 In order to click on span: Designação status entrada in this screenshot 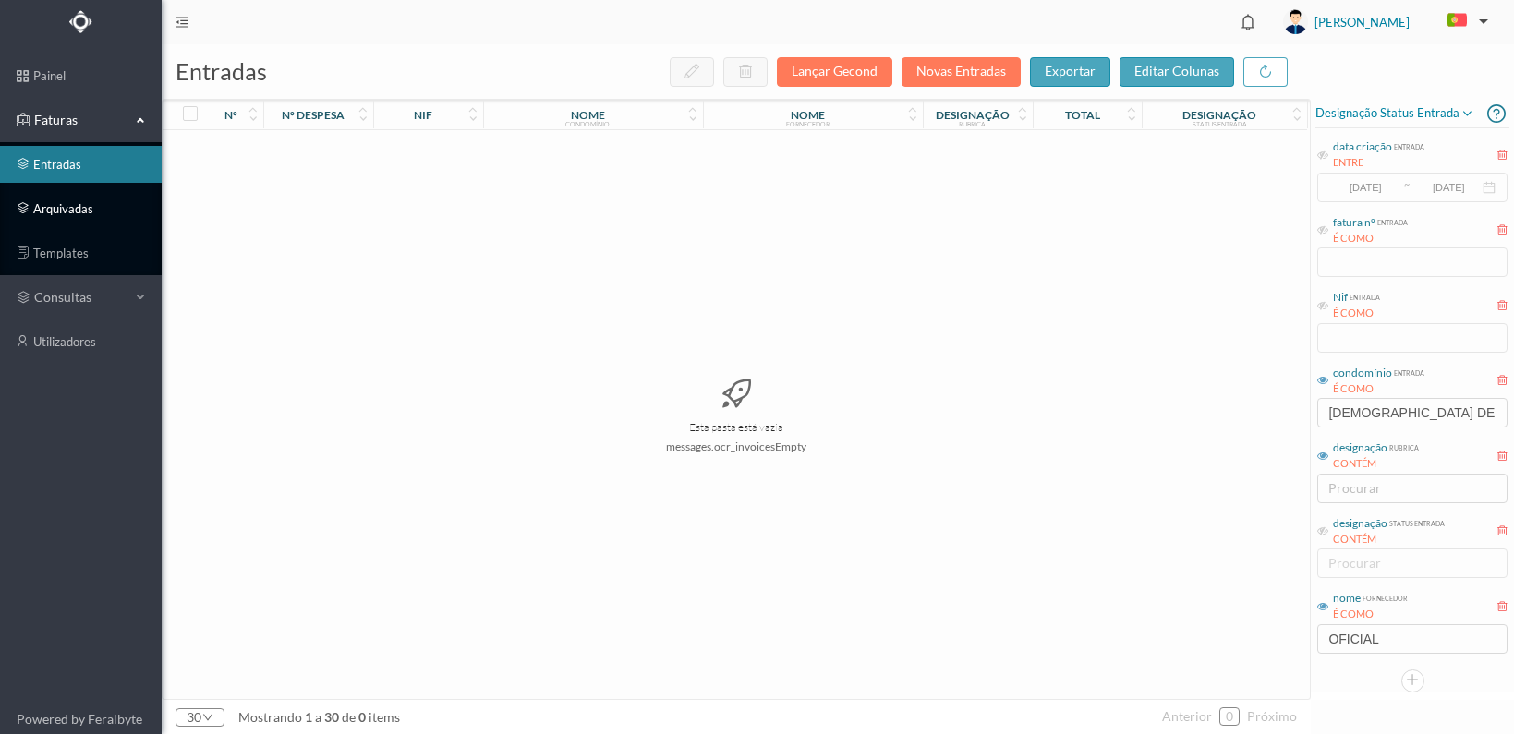, I will do `click(1394, 114)`.